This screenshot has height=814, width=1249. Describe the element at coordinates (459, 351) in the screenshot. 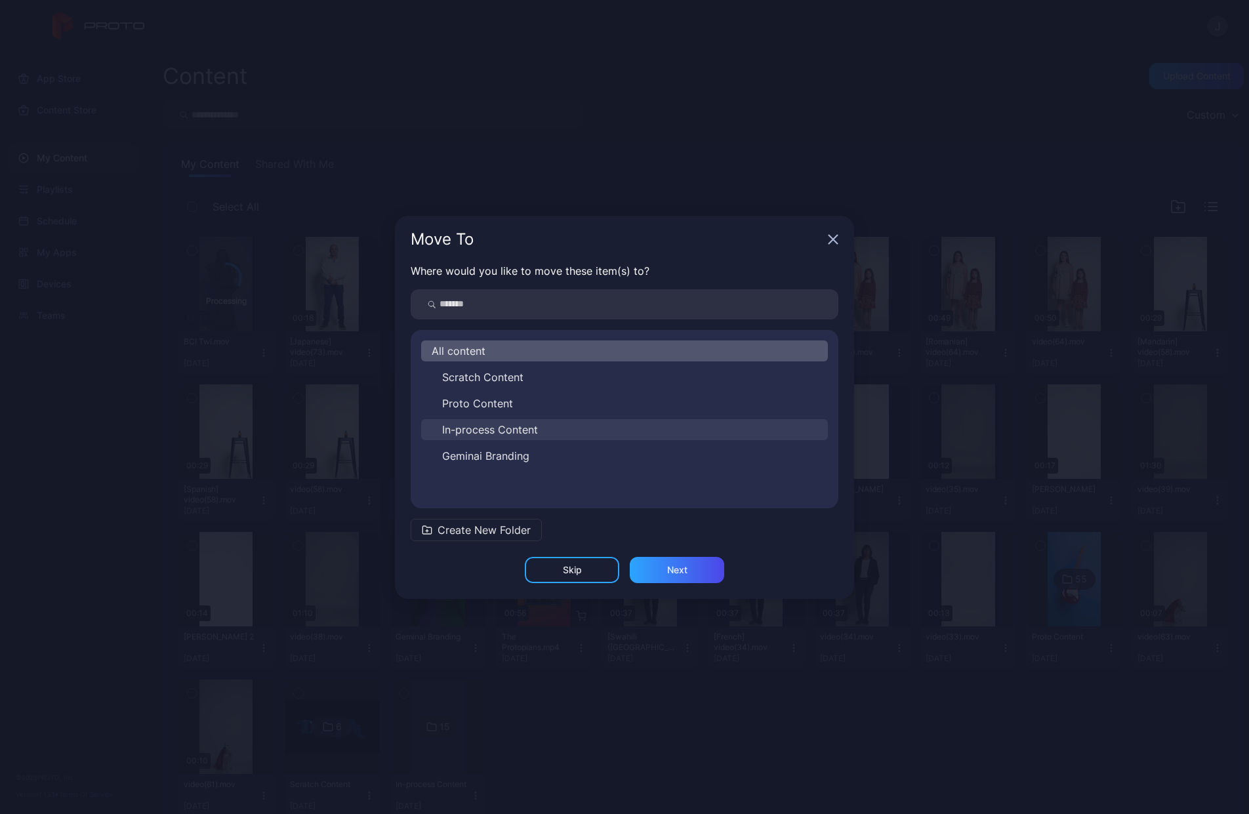

I see `span: All content` at that location.